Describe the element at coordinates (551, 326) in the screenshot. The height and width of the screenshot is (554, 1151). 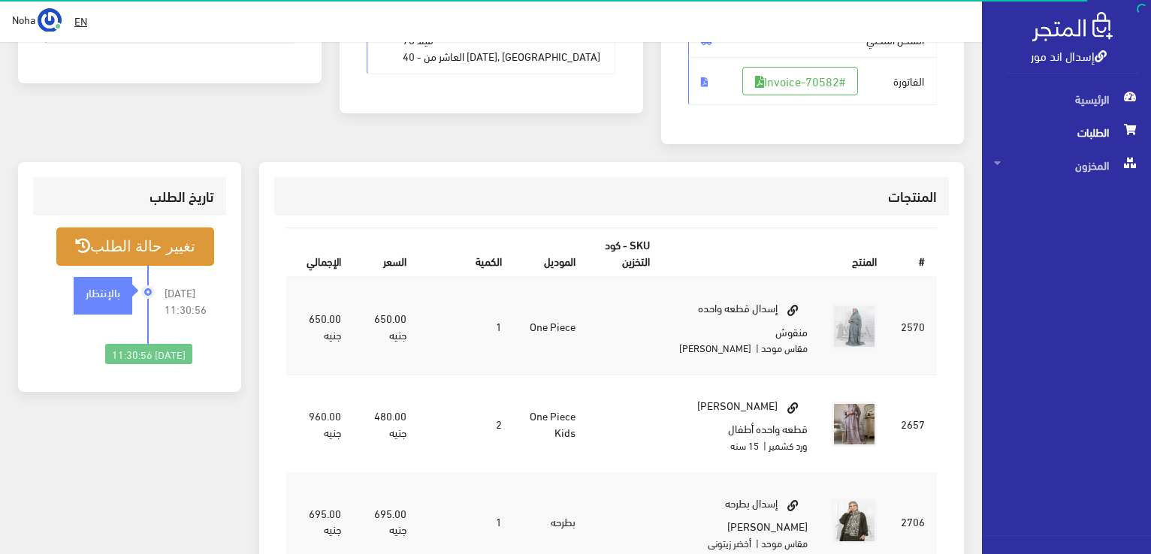
I see `td: One Piece` at that location.